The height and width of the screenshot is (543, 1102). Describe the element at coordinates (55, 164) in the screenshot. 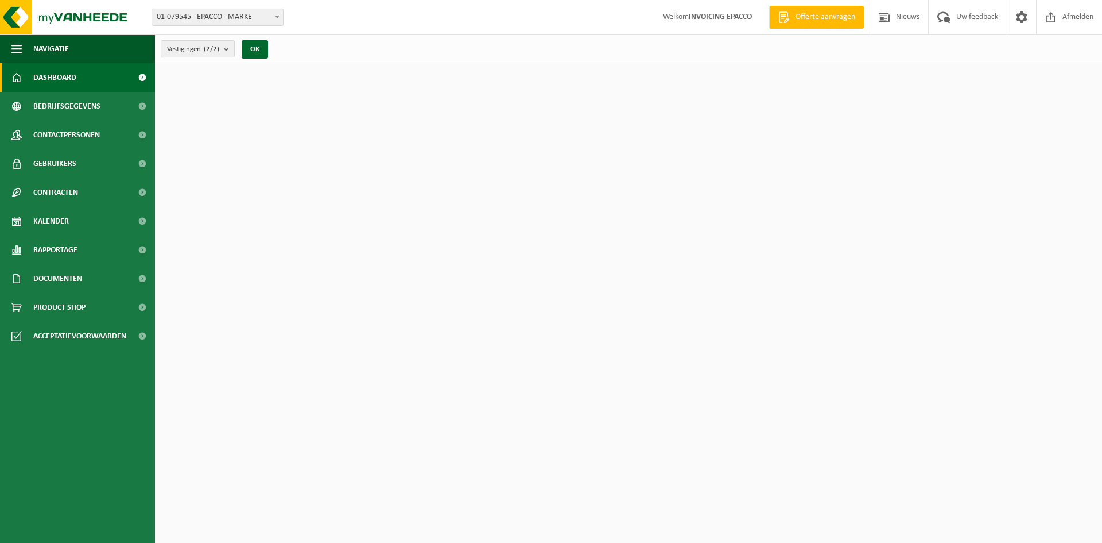

I see `span: Gebruikers` at that location.